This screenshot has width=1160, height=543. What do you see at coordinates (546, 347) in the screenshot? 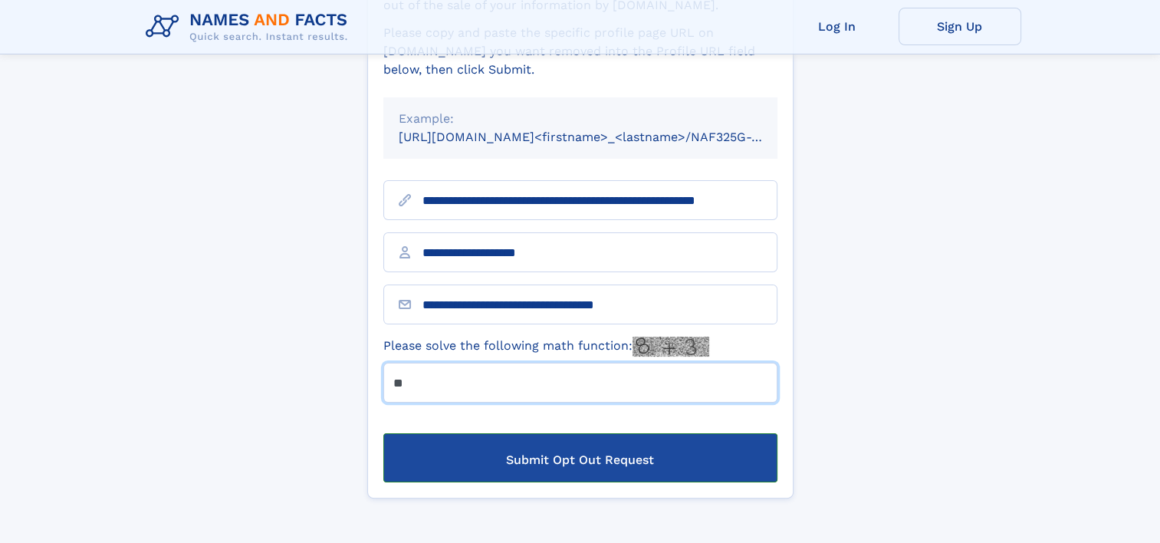
I see `label: Please solve the following math function:` at bounding box center [546, 347].